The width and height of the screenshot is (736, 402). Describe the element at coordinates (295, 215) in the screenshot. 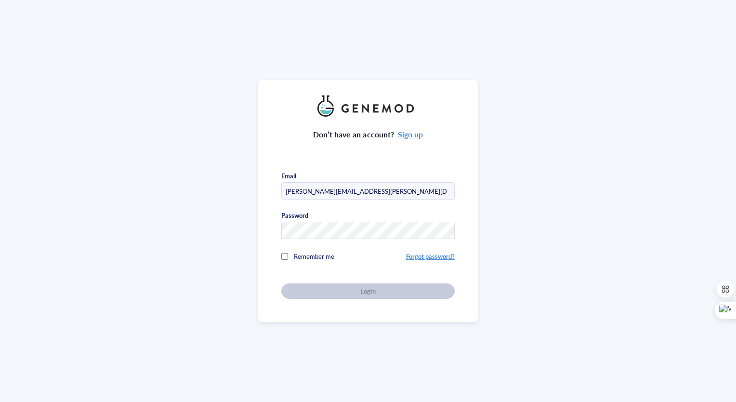

I see `div: Password` at that location.